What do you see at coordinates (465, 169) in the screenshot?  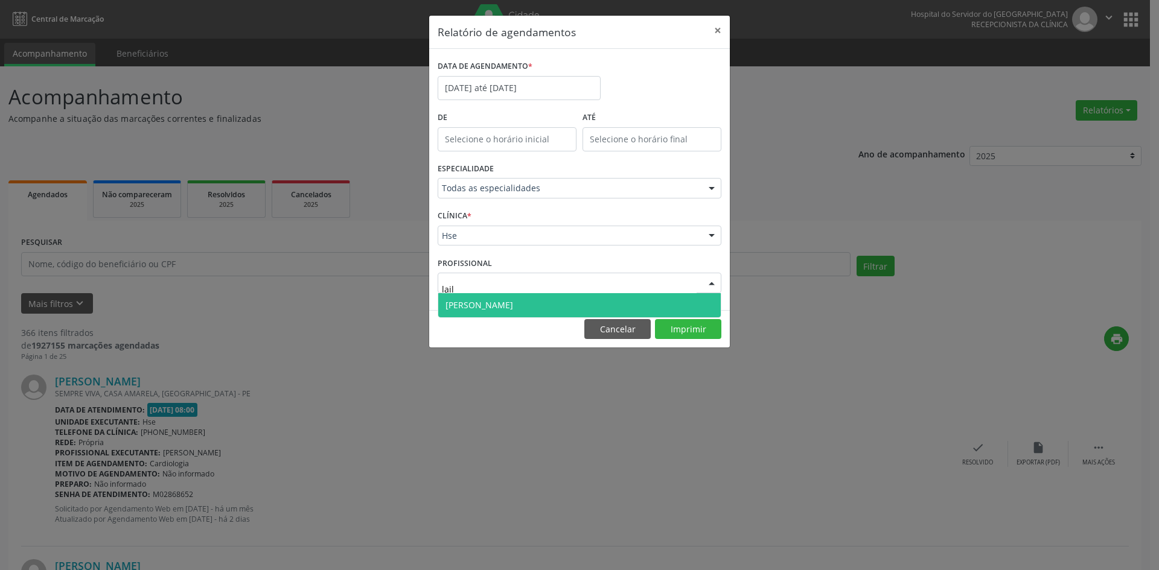 I see `label: ESPECIALIDADE` at bounding box center [465, 169].